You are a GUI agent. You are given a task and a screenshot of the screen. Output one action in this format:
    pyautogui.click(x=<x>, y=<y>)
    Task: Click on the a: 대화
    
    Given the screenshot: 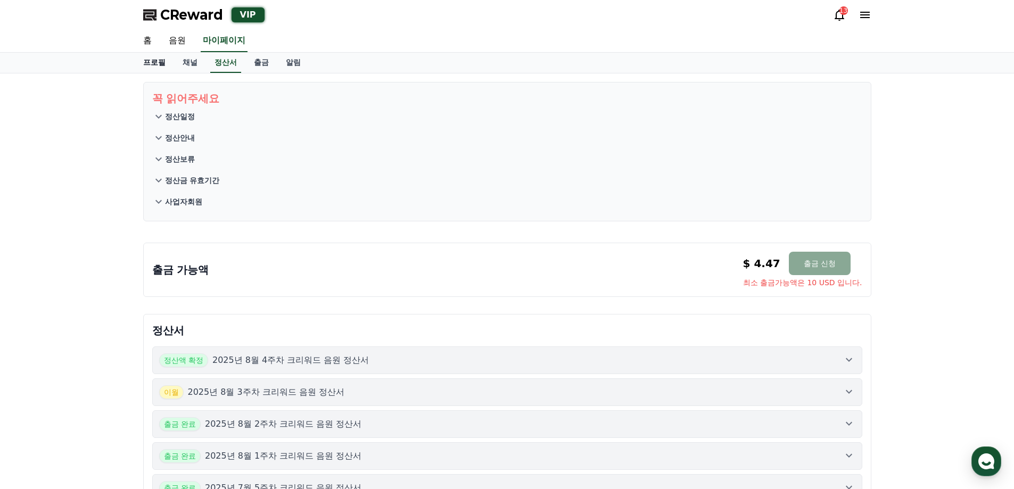 What is the action you would take?
    pyautogui.click(x=104, y=351)
    